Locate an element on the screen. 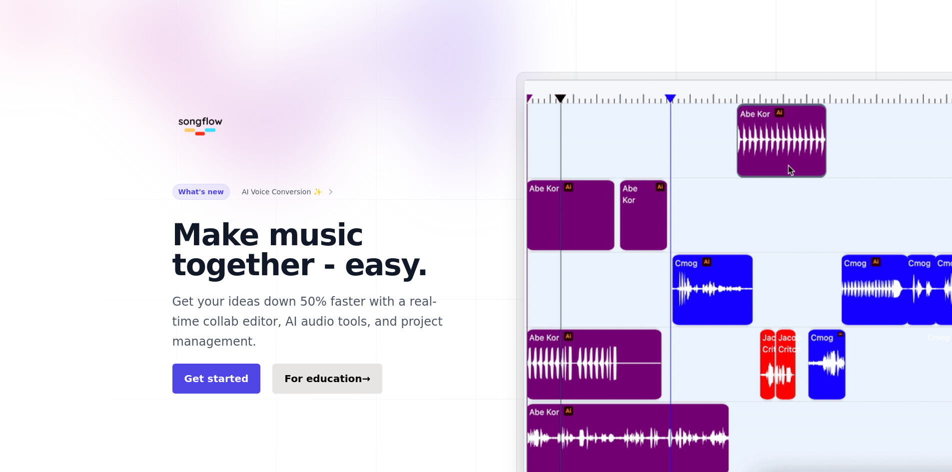  a: For education is located at coordinates (327, 379).